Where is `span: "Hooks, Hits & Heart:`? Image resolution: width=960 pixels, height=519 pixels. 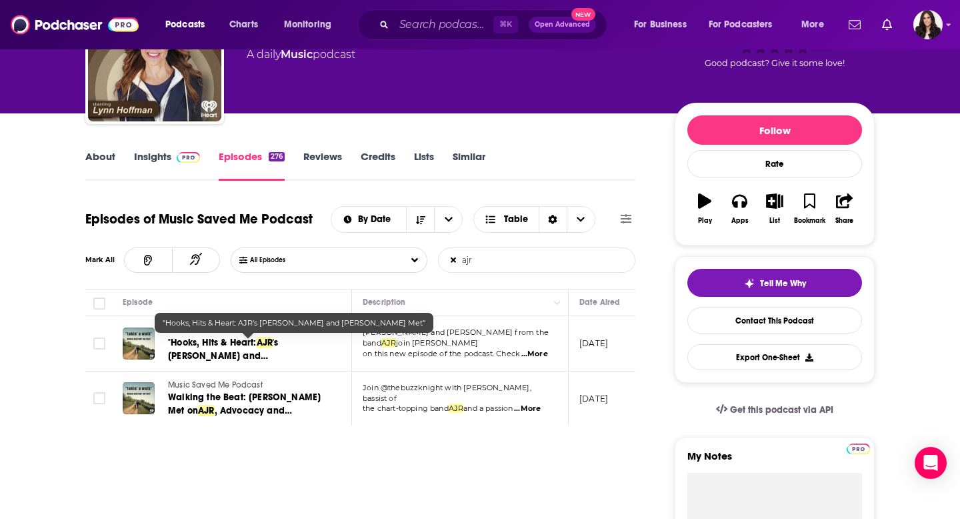
span: "Hooks, Hits & Heart: is located at coordinates (212, 342).